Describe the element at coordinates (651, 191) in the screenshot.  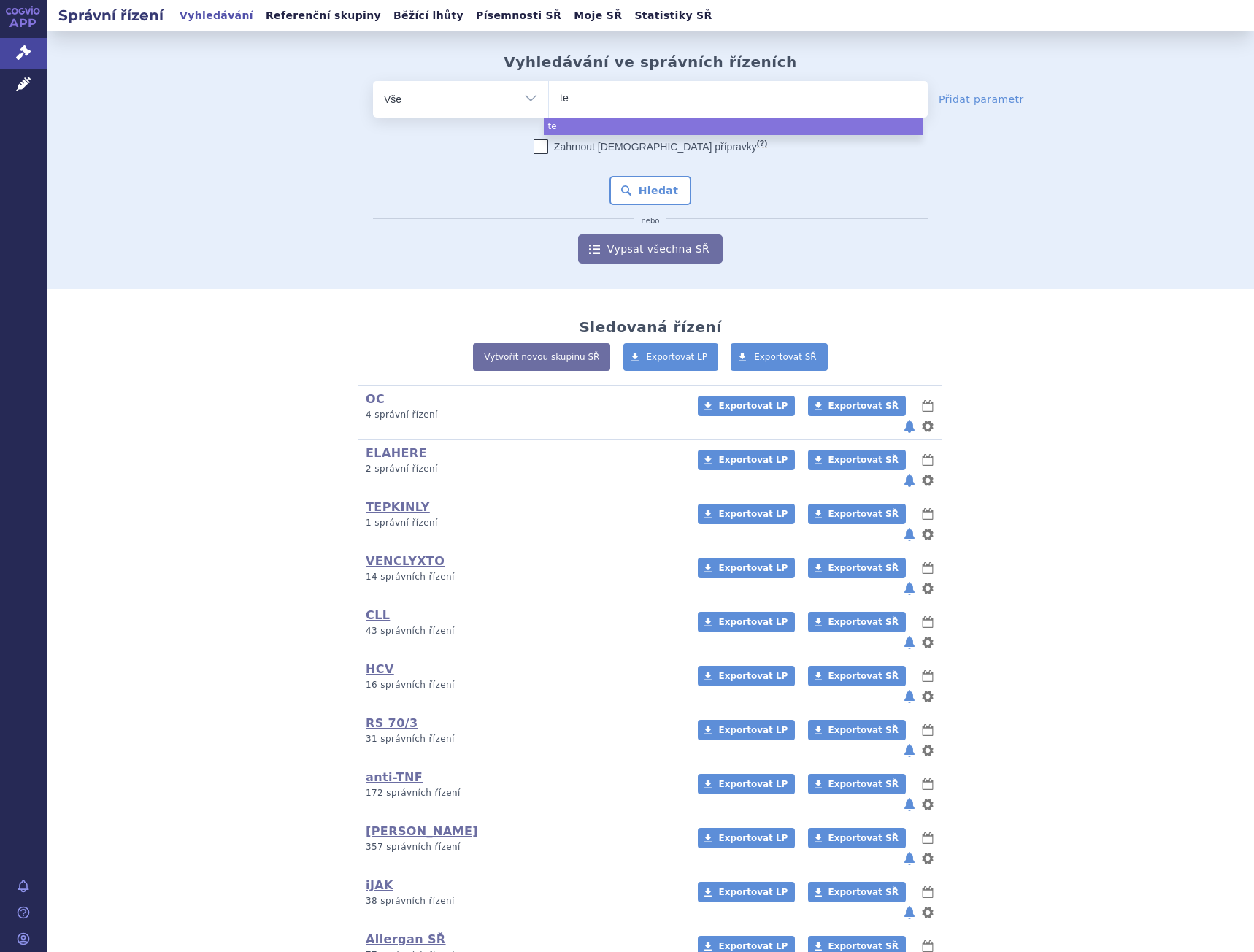
I see `button: Hledat` at that location.